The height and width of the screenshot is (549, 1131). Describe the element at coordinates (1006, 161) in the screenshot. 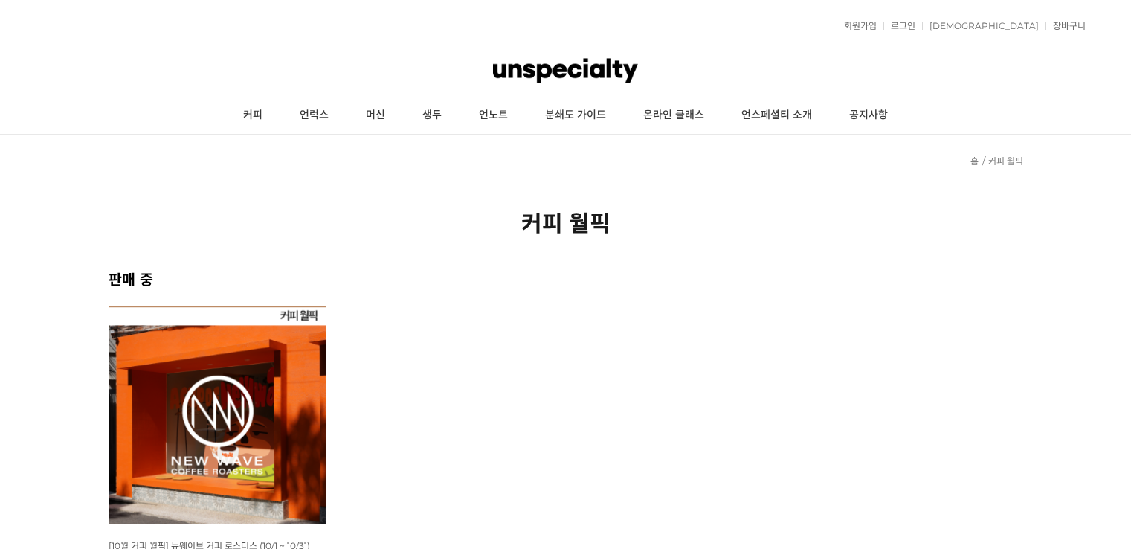

I see `a: 커피 월픽` at that location.